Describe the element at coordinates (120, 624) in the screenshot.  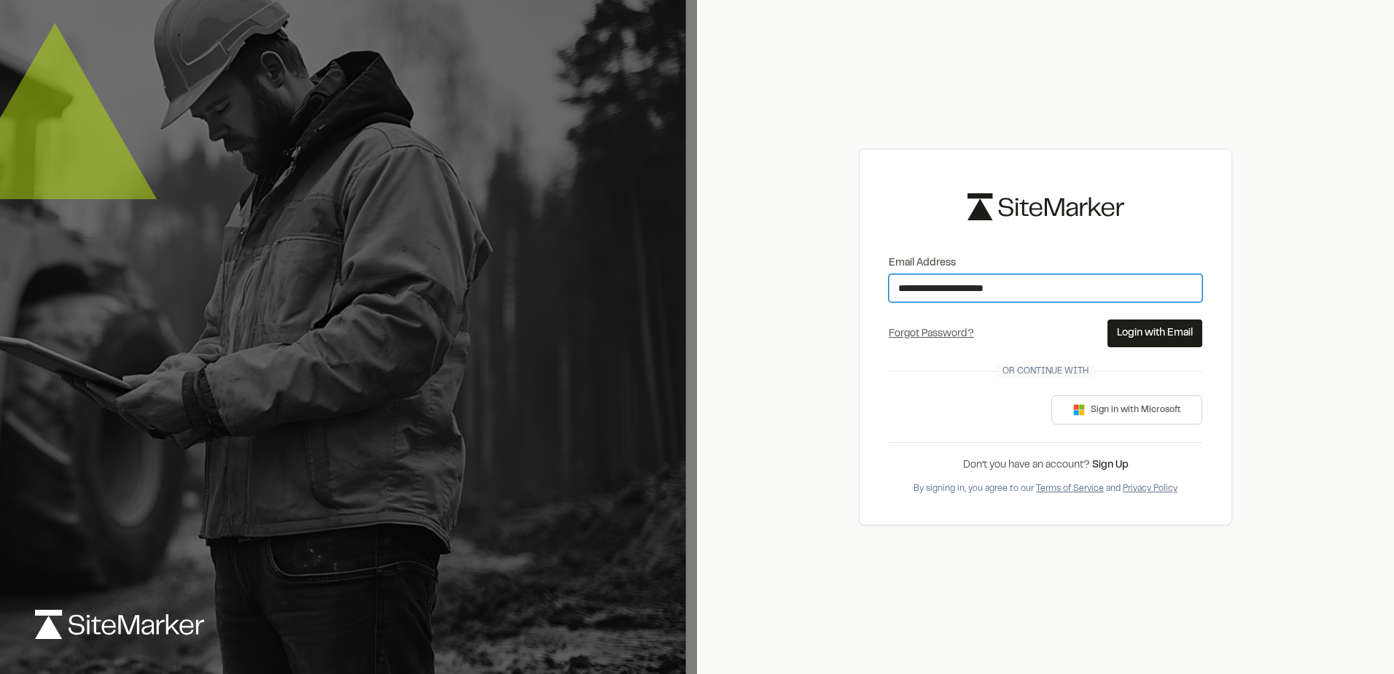
I see `img: logo-white-rebrand.svg` at that location.